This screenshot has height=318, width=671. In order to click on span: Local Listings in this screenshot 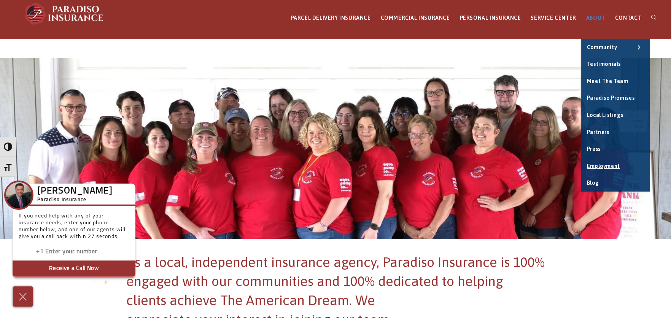, I will do `click(605, 115)`.